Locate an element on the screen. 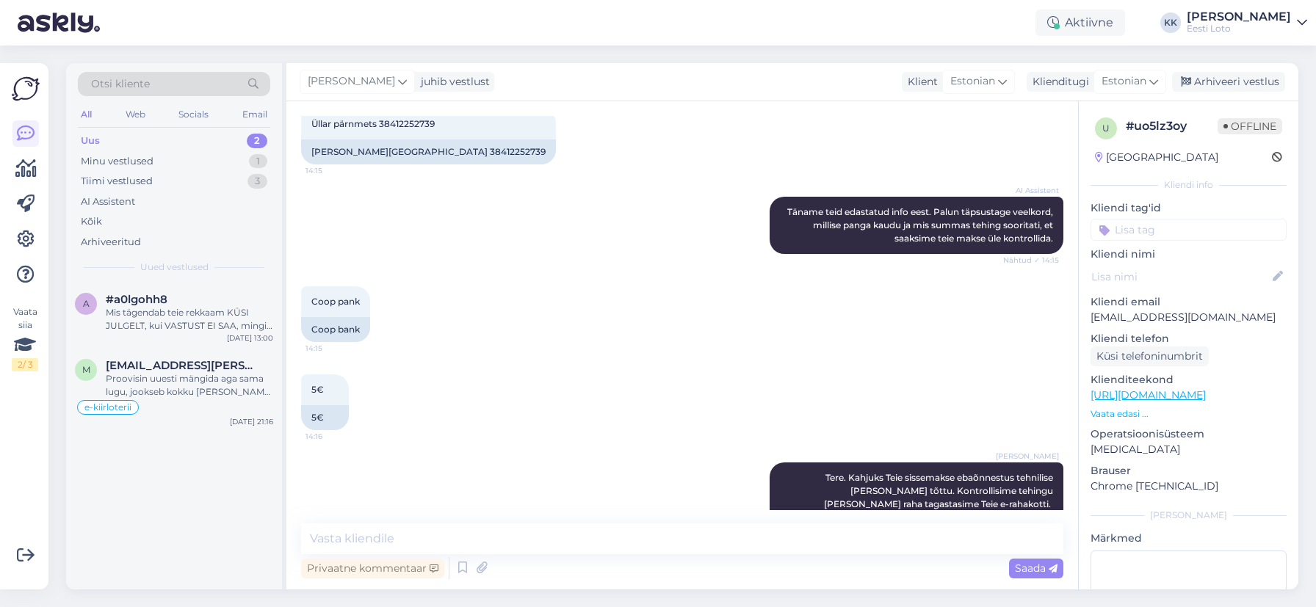  div: Socials is located at coordinates (193, 115).